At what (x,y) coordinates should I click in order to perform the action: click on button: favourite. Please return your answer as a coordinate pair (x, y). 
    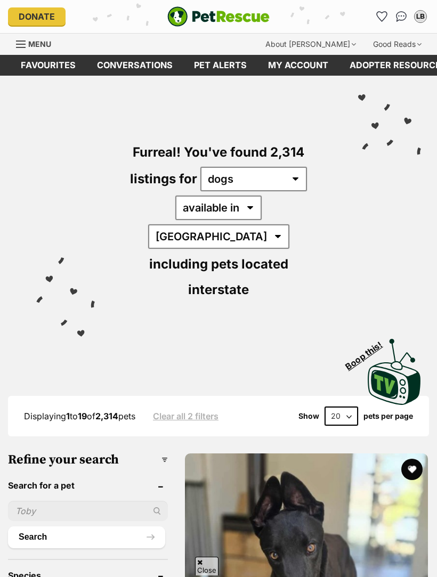
    Looking at the image, I should click on (412, 470).